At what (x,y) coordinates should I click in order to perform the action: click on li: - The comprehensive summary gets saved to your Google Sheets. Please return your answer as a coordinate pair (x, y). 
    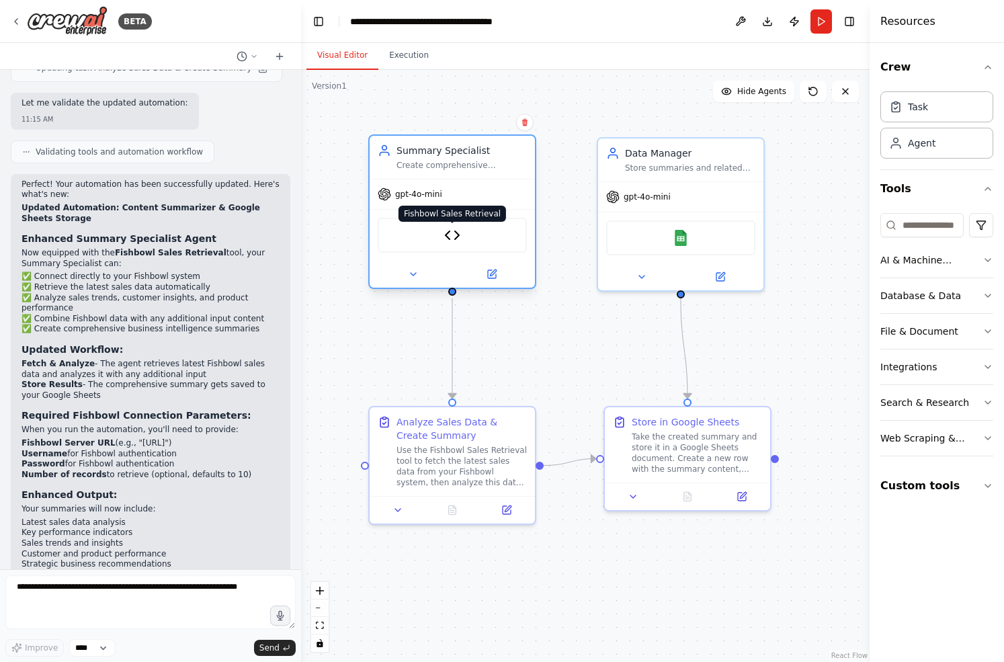
    Looking at the image, I should click on (151, 390).